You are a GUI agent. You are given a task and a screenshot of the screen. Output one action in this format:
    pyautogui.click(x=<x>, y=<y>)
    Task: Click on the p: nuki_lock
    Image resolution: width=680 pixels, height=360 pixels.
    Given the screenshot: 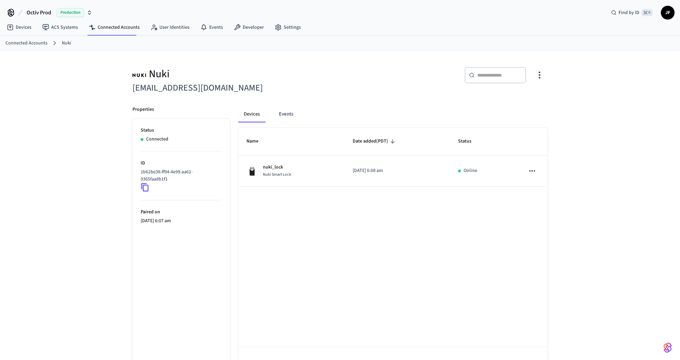 What is the action you would take?
    pyautogui.click(x=277, y=167)
    